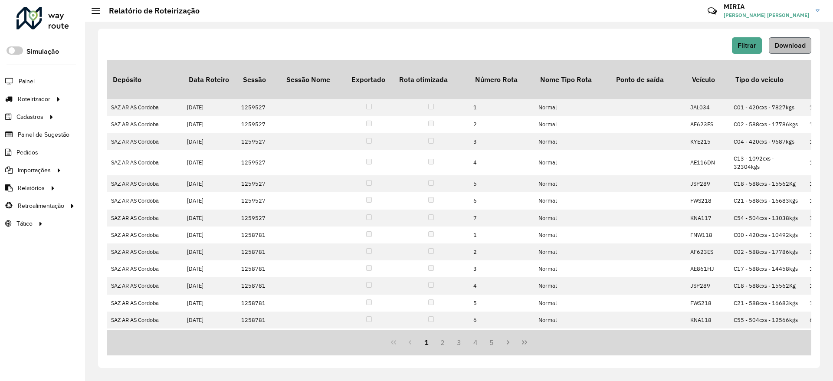  I want to click on label: Simulação, so click(43, 52).